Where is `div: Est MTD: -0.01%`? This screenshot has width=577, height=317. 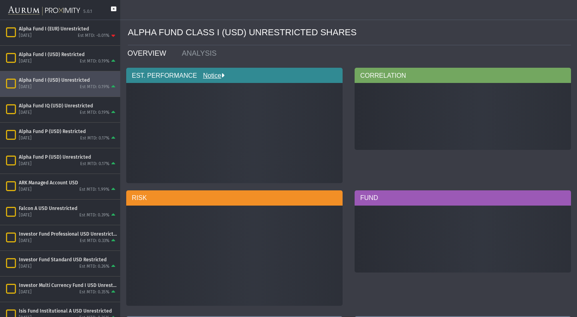
div: Est MTD: -0.01% is located at coordinates (93, 36).